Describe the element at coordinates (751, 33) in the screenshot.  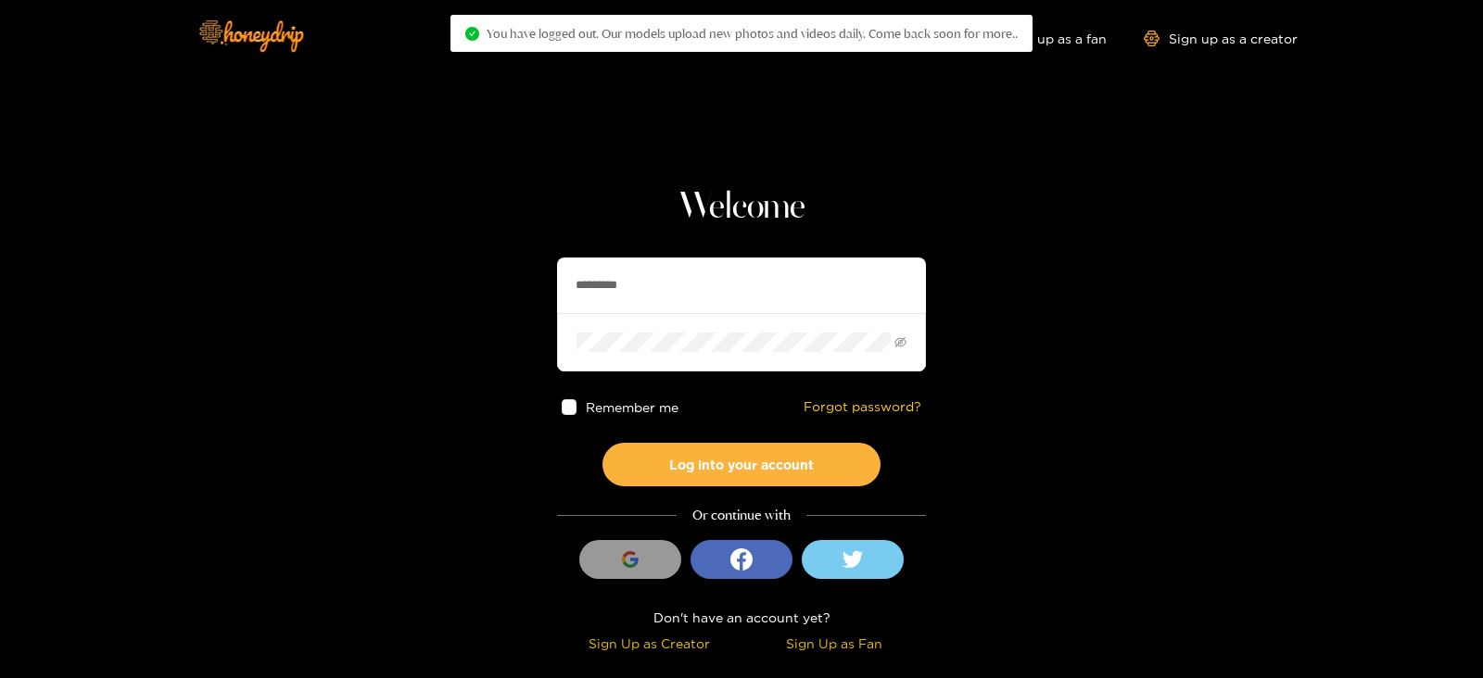
I see `span: You have logged out. Our models upload new photos and videos daily. Come back soon for more..` at that location.